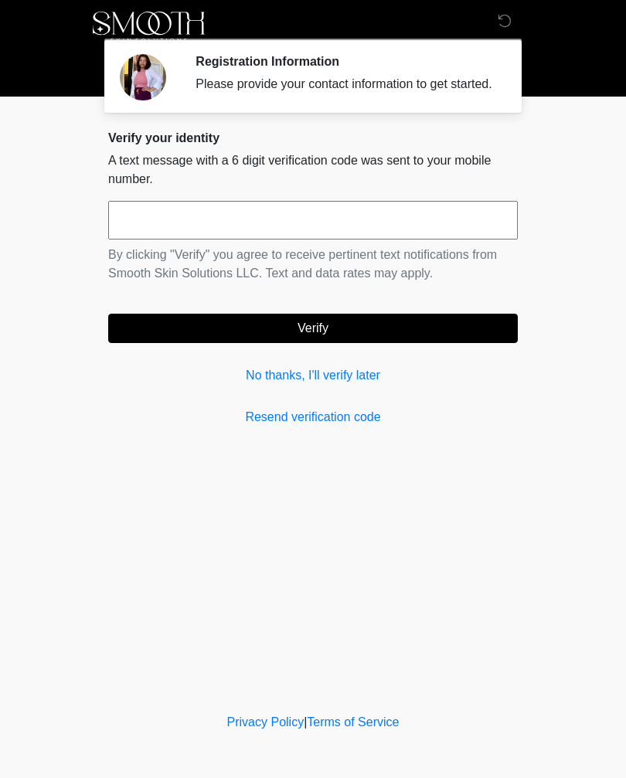 This screenshot has width=626, height=778. What do you see at coordinates (313, 264) in the screenshot?
I see `p: By clicking "Verify" you agree to receive pertinent text notifications from Smooth Skin Solutions...` at bounding box center [313, 264].